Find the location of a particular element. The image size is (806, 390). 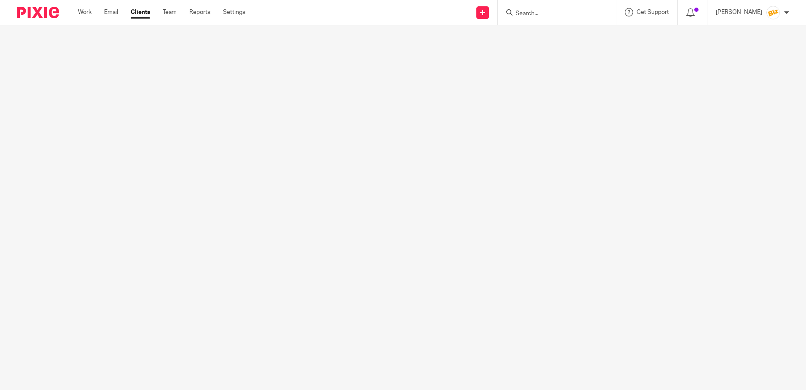

a: Settings is located at coordinates (234, 12).